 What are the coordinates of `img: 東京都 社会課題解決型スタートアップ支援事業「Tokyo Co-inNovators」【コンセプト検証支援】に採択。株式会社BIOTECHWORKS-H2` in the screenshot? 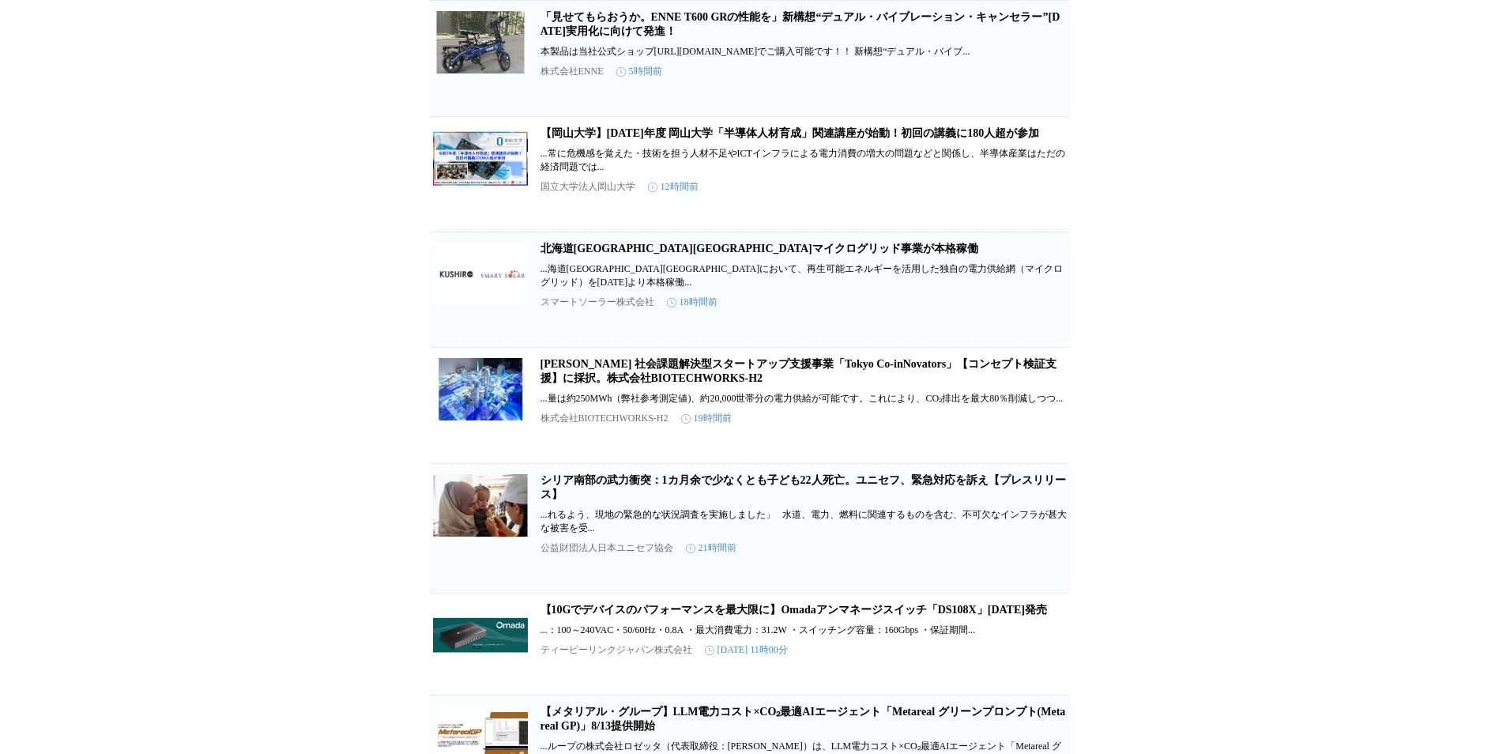 It's located at (480, 389).